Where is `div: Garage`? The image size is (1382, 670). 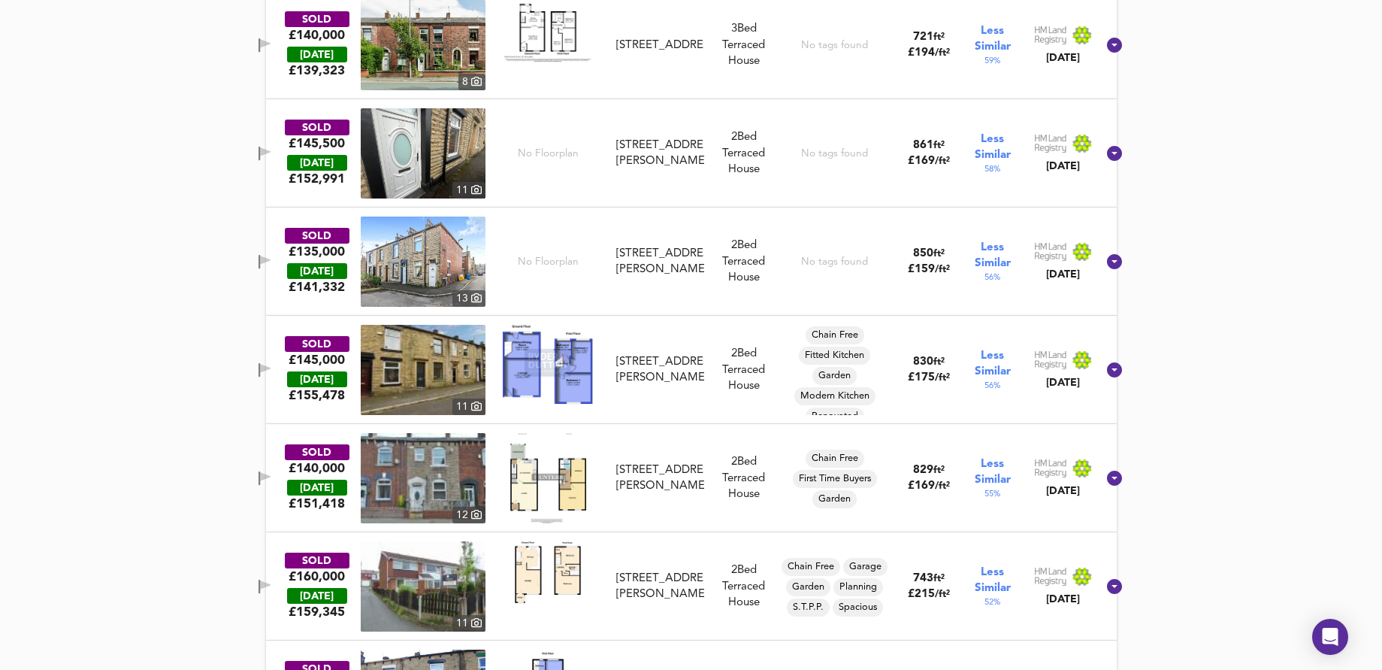 div: Garage is located at coordinates (865, 567).